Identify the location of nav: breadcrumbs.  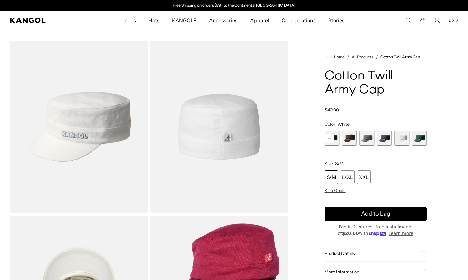
(375, 57).